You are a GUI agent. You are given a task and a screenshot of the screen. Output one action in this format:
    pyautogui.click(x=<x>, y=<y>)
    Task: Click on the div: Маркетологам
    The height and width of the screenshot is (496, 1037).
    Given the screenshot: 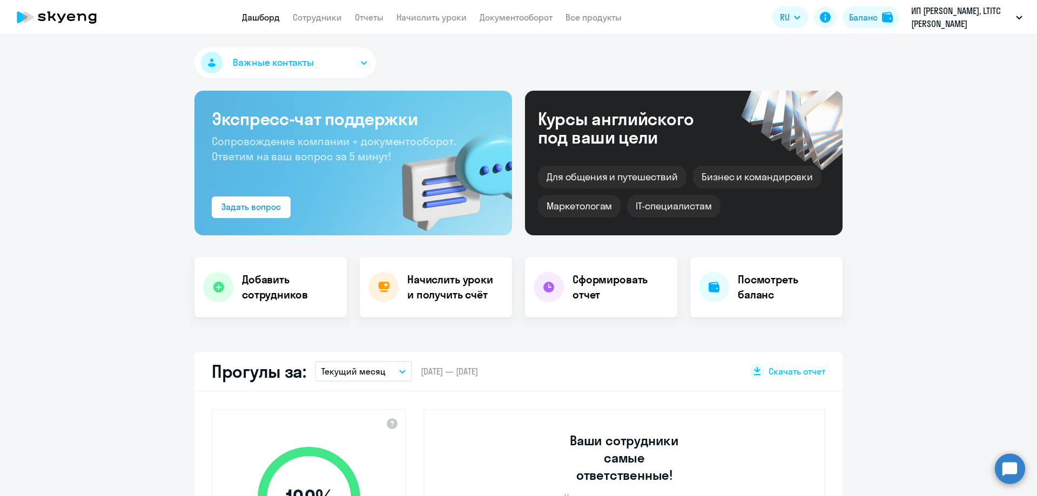 What is the action you would take?
    pyautogui.click(x=579, y=206)
    